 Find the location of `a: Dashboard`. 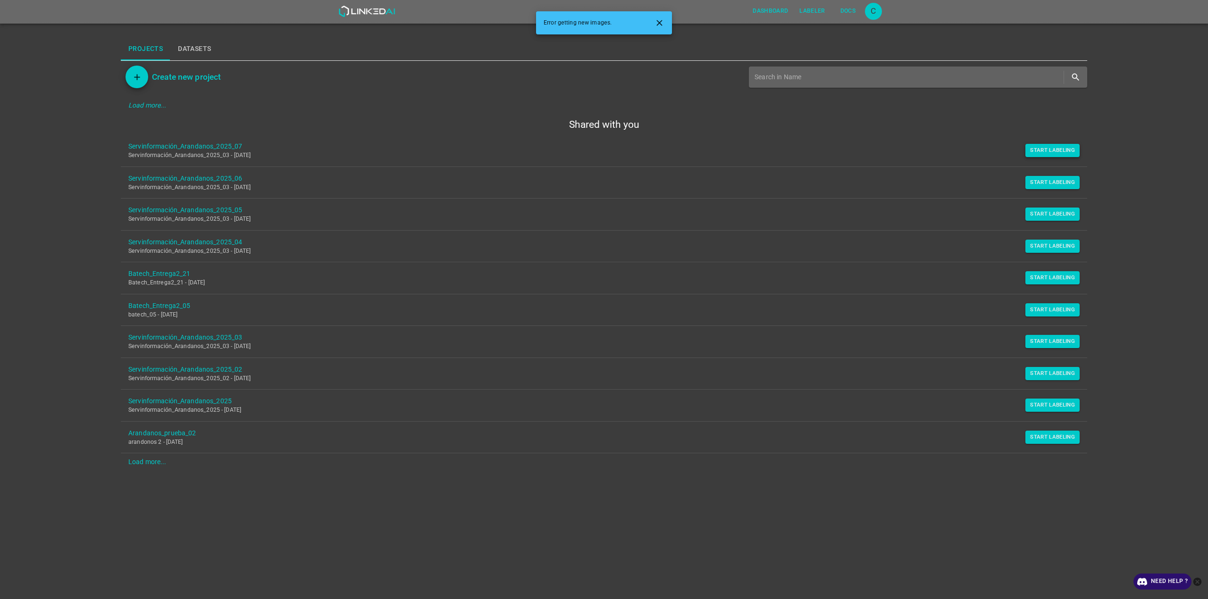

a: Dashboard is located at coordinates (770, 11).